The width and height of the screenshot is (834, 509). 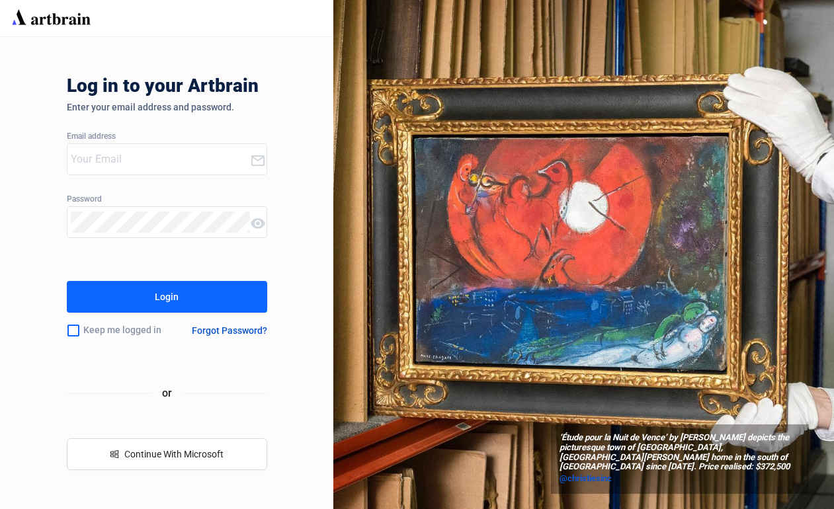 What do you see at coordinates (167, 297) in the screenshot?
I see `button: Login` at bounding box center [167, 297].